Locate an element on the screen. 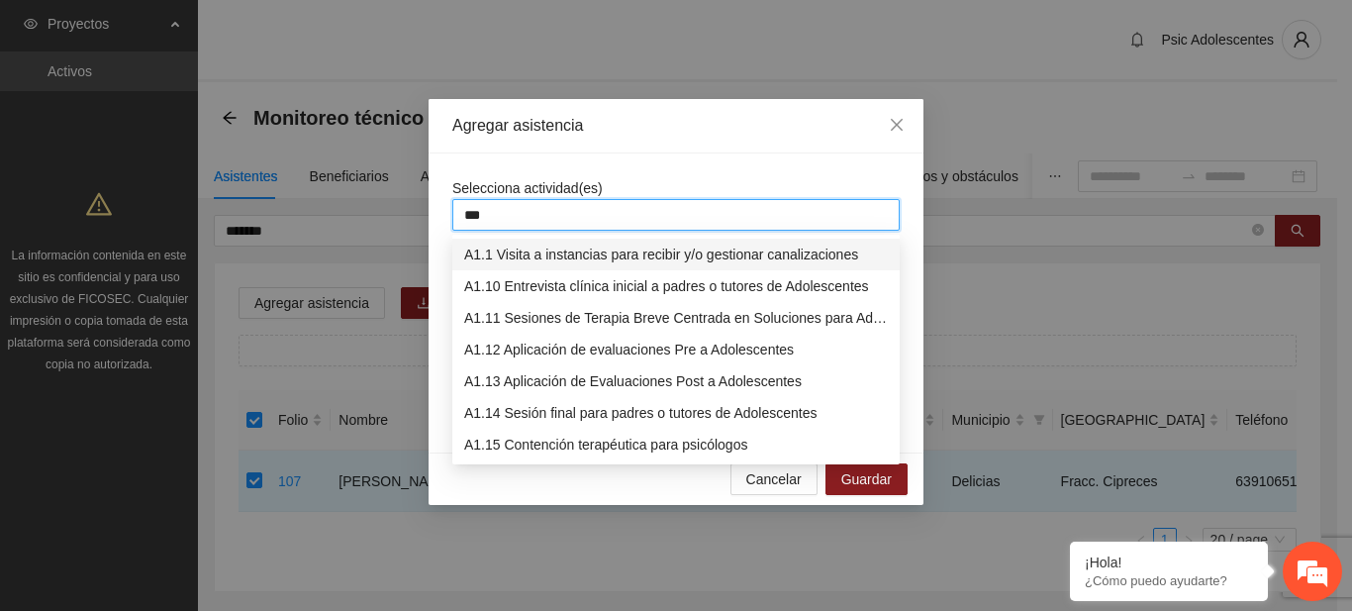  div: A1.1 Visita a instancias para recibir y/o gestionar canalizaciones is located at coordinates (676, 254).